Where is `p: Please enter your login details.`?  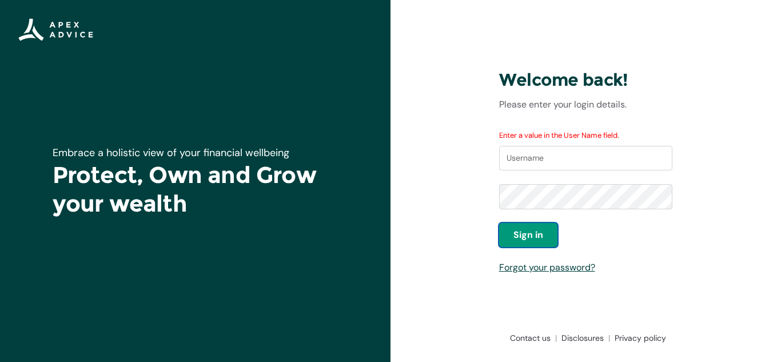 p: Please enter your login details. is located at coordinates (586, 105).